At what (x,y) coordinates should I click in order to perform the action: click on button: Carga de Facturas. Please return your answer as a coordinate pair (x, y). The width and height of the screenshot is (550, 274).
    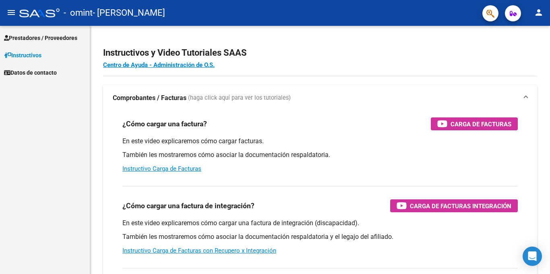
    Looking at the image, I should click on (475, 124).